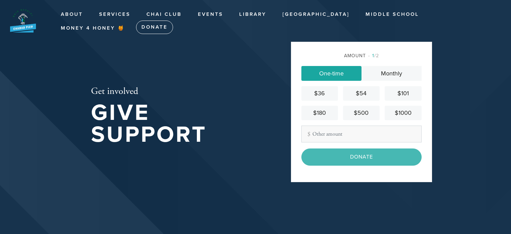 This screenshot has height=234, width=511. Describe the element at coordinates (253, 14) in the screenshot. I see `a: Library` at that location.